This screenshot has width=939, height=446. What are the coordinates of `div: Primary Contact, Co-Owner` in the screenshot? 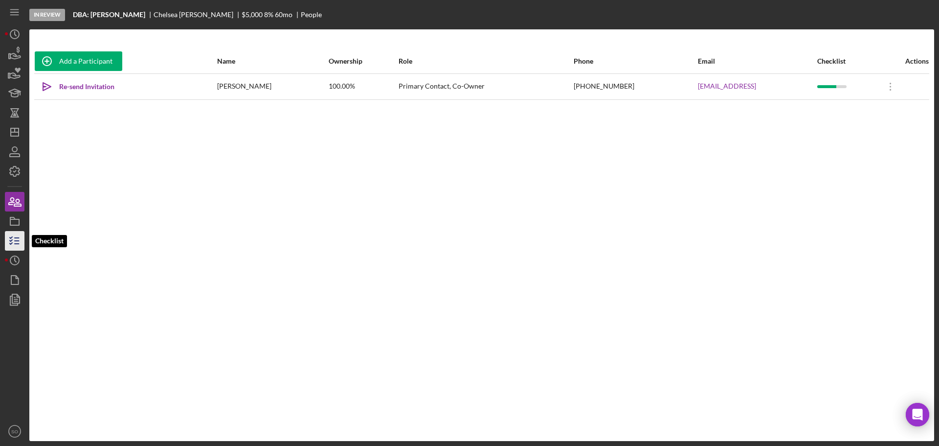 It's located at (486, 87).